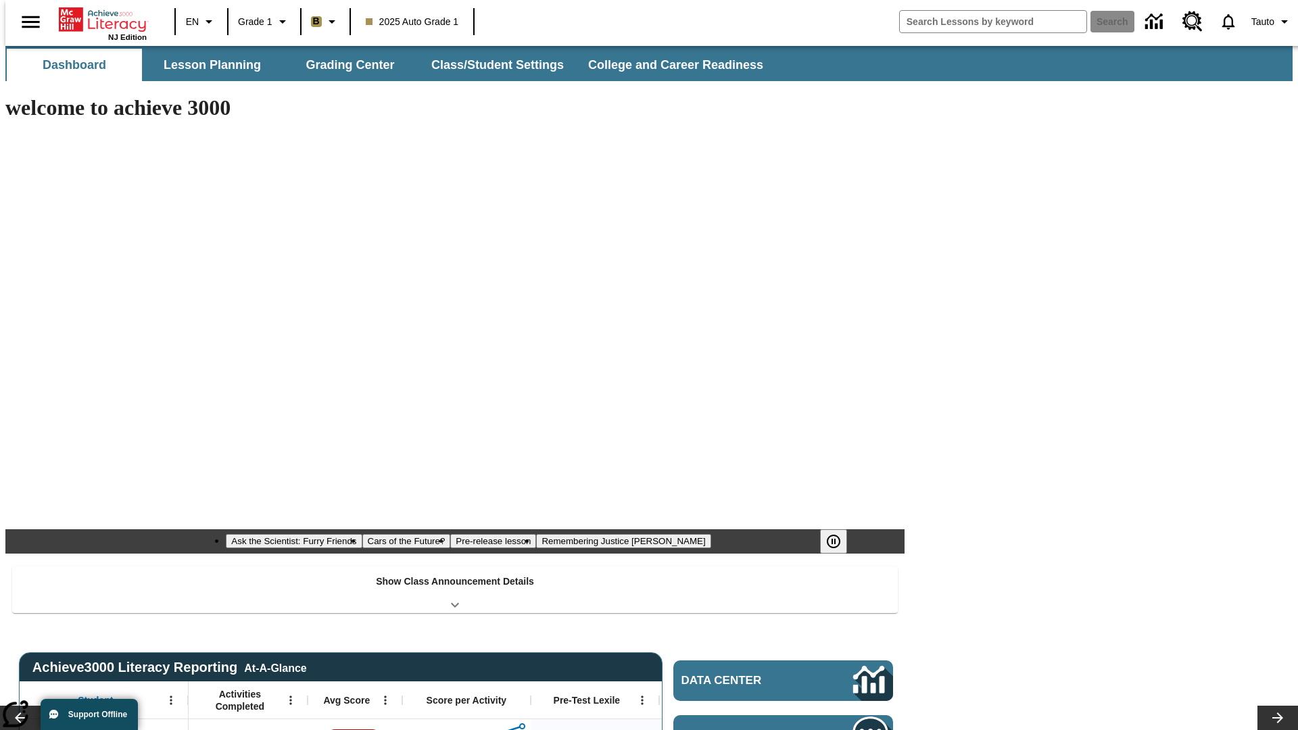  I want to click on button: Pause, so click(834, 542).